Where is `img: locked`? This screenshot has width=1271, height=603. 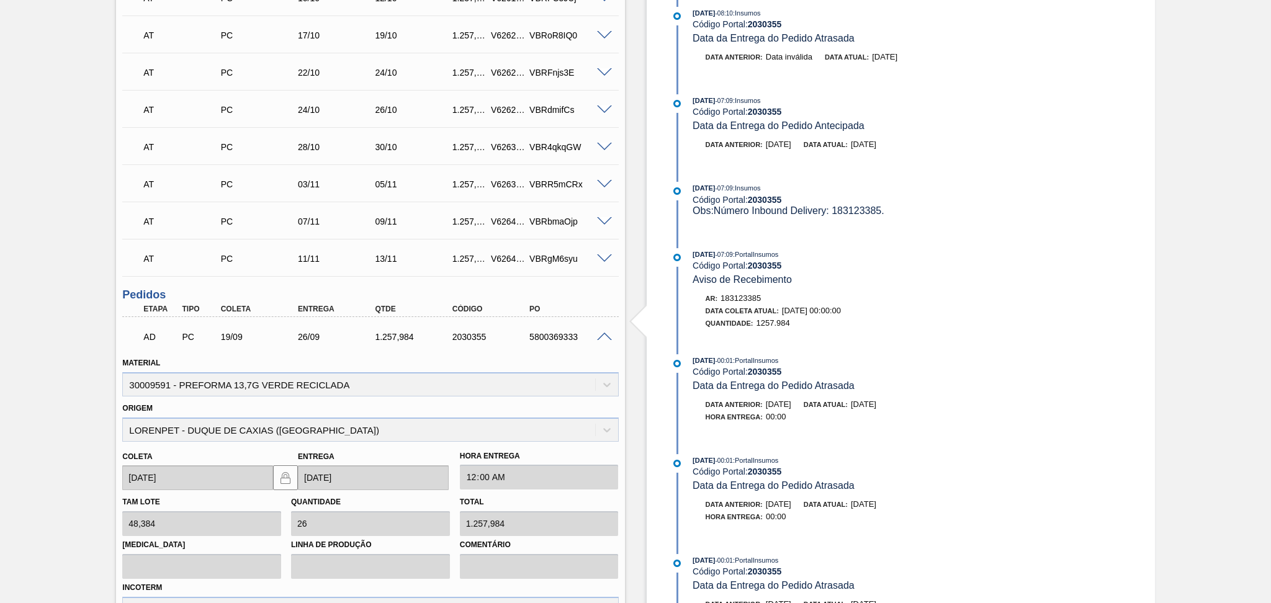
img: locked is located at coordinates (285, 478).